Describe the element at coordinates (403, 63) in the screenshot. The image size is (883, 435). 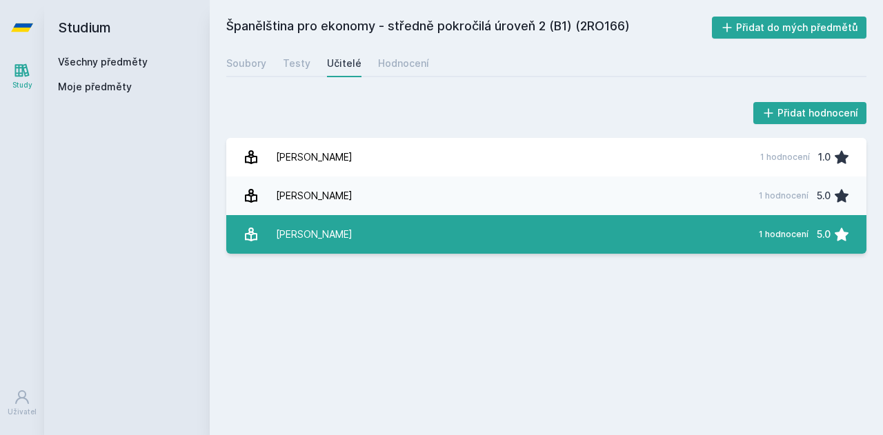
I see `div: Hodnocení` at that location.